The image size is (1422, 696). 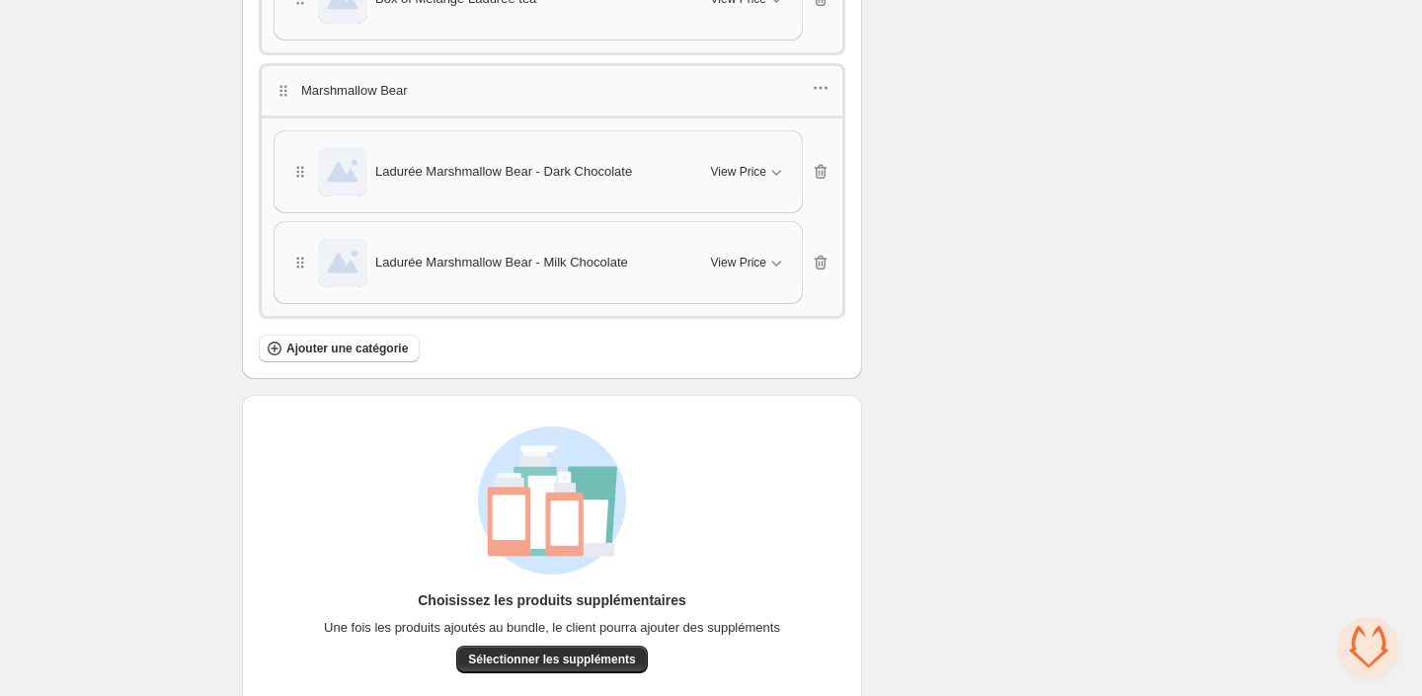 What do you see at coordinates (551, 660) in the screenshot?
I see `button: Sélectionner les suppléments` at bounding box center [551, 660].